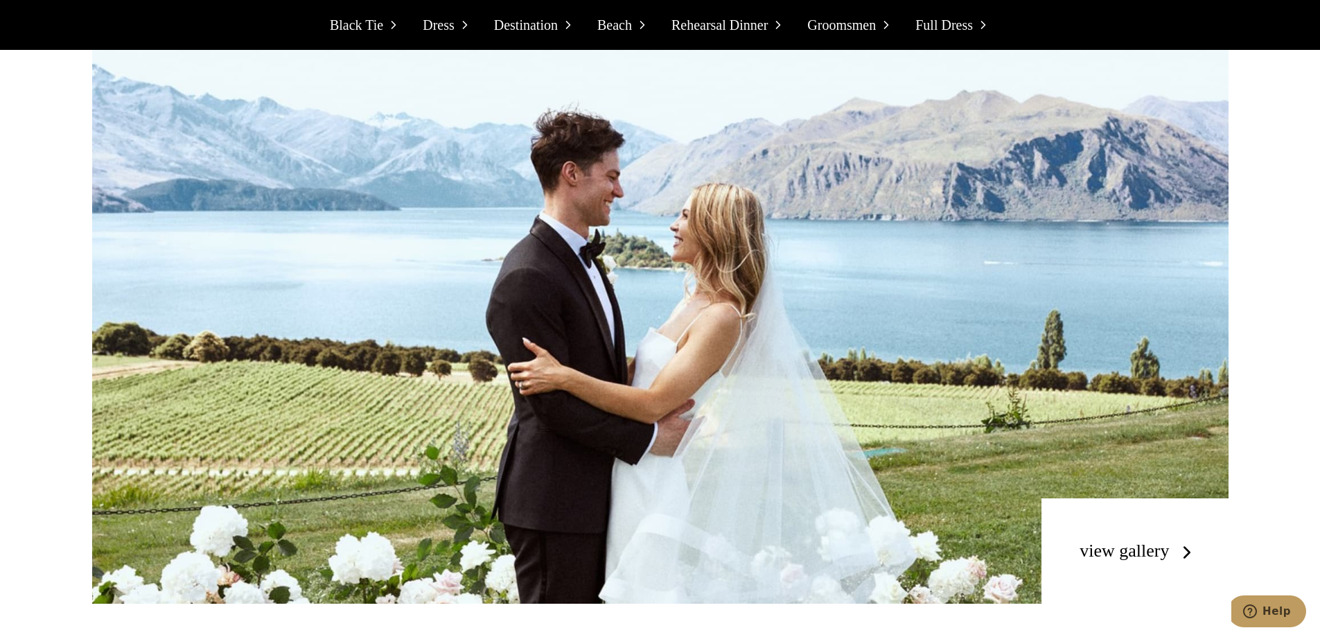 This screenshot has width=1320, height=637. I want to click on span: Dress, so click(439, 25).